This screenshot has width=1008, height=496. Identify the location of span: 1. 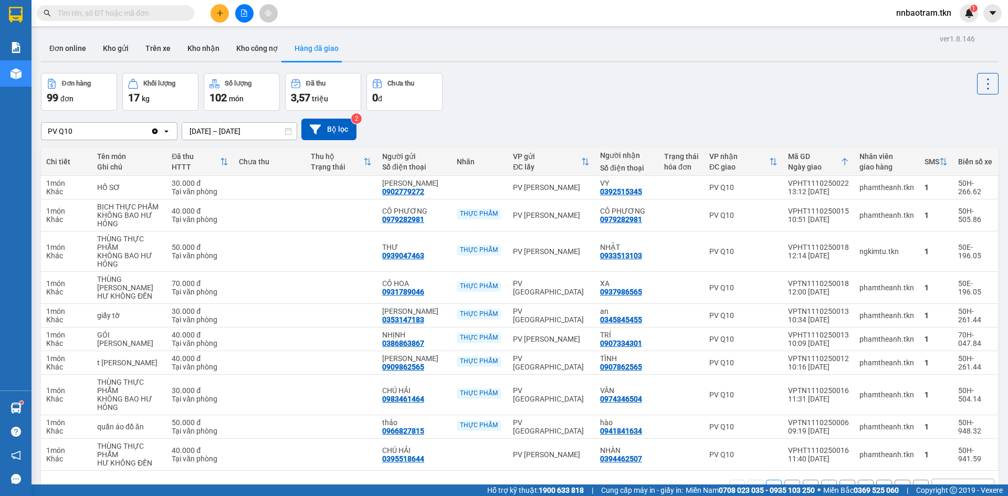
(974, 8).